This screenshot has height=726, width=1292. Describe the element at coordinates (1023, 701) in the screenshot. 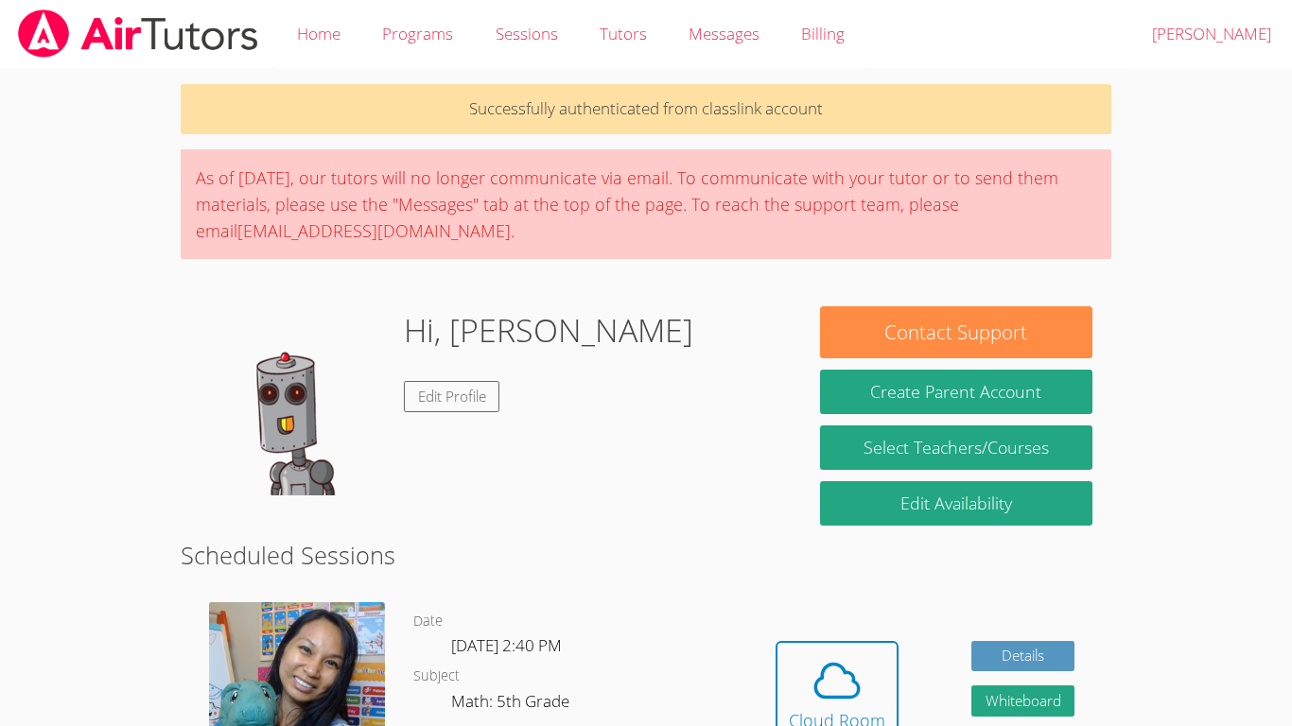

I see `button: Whiteboard` at that location.